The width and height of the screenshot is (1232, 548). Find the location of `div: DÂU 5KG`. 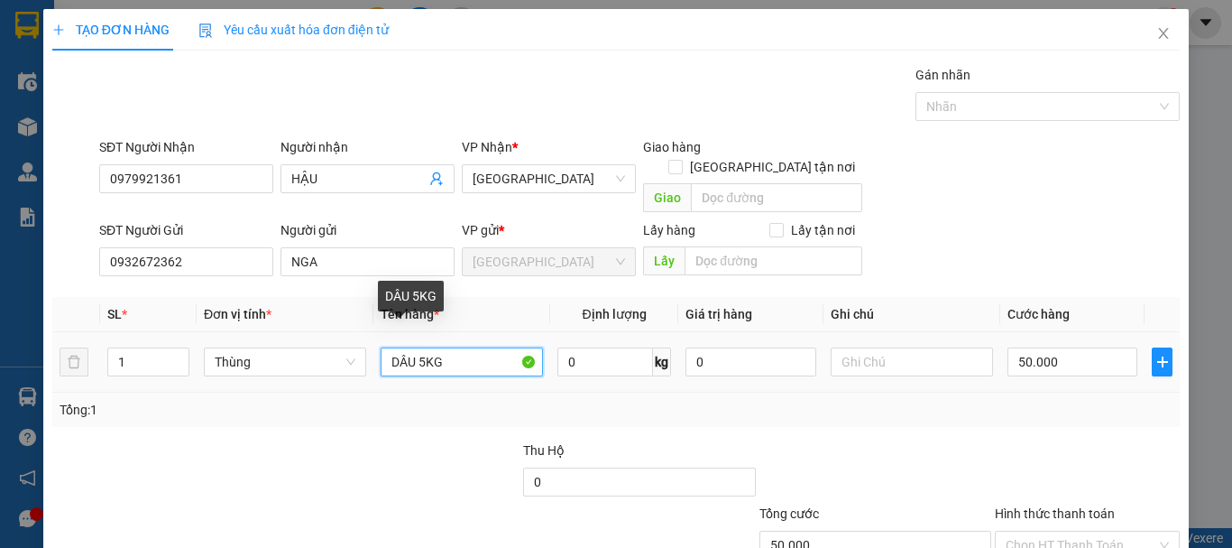

div: DÂU 5KG is located at coordinates (410, 296).